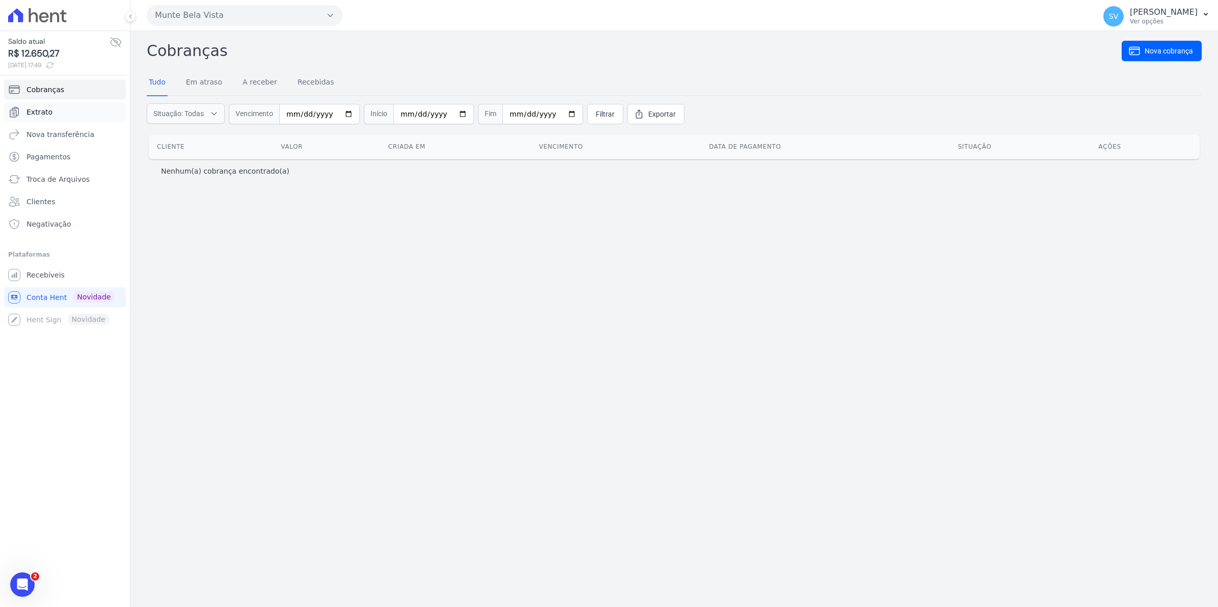 This screenshot has width=1218, height=607. Describe the element at coordinates (1113, 16) in the screenshot. I see `span: SV` at that location.